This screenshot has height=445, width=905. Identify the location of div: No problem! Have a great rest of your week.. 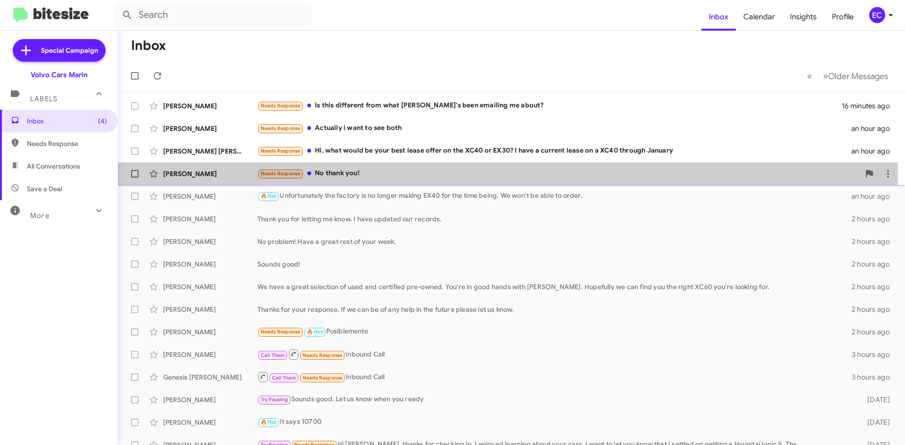
(554, 242).